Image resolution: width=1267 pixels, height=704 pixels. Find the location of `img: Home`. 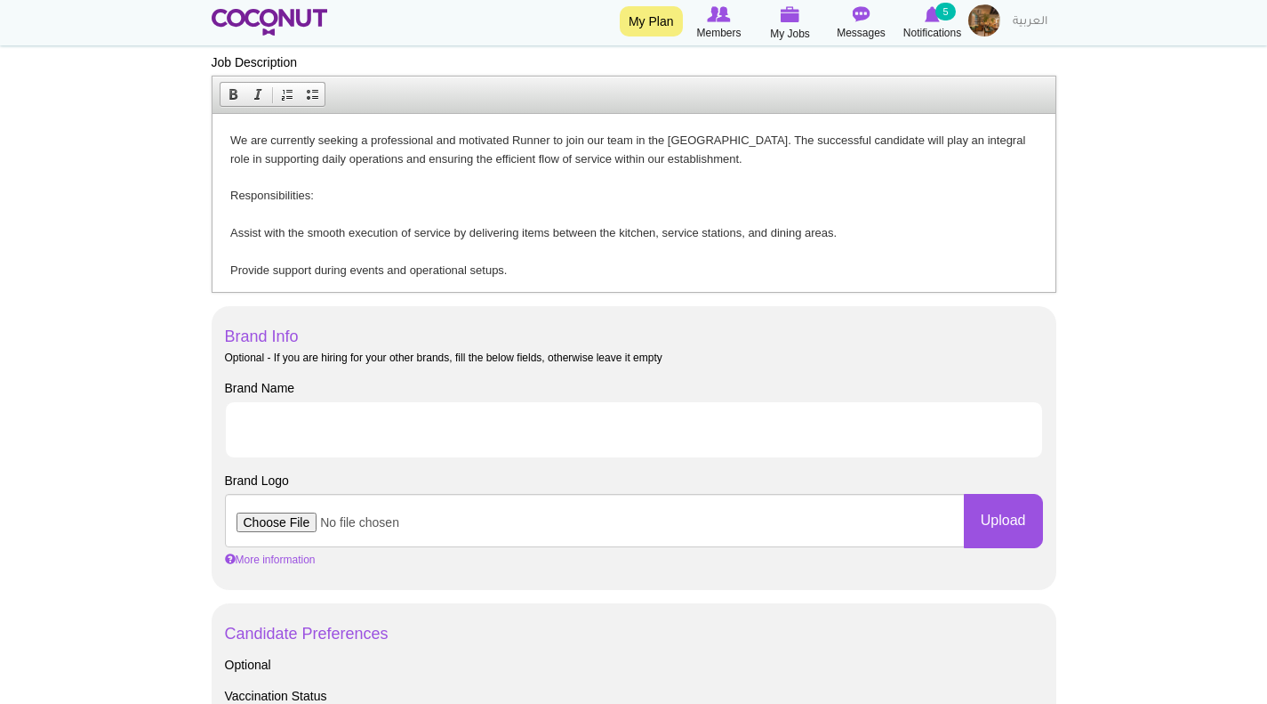

img: Home is located at coordinates (270, 22).